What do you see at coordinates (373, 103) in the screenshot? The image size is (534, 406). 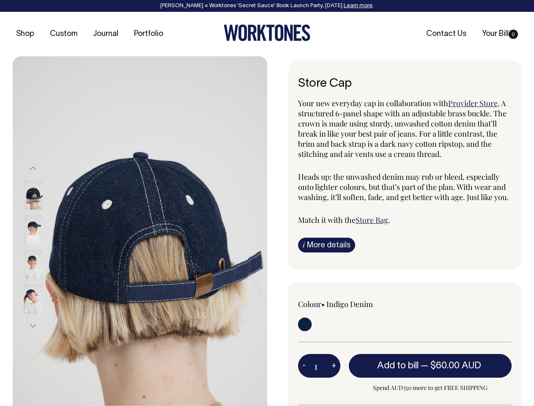 I see `span: Your new everyday cap in collaboration with` at bounding box center [373, 103].